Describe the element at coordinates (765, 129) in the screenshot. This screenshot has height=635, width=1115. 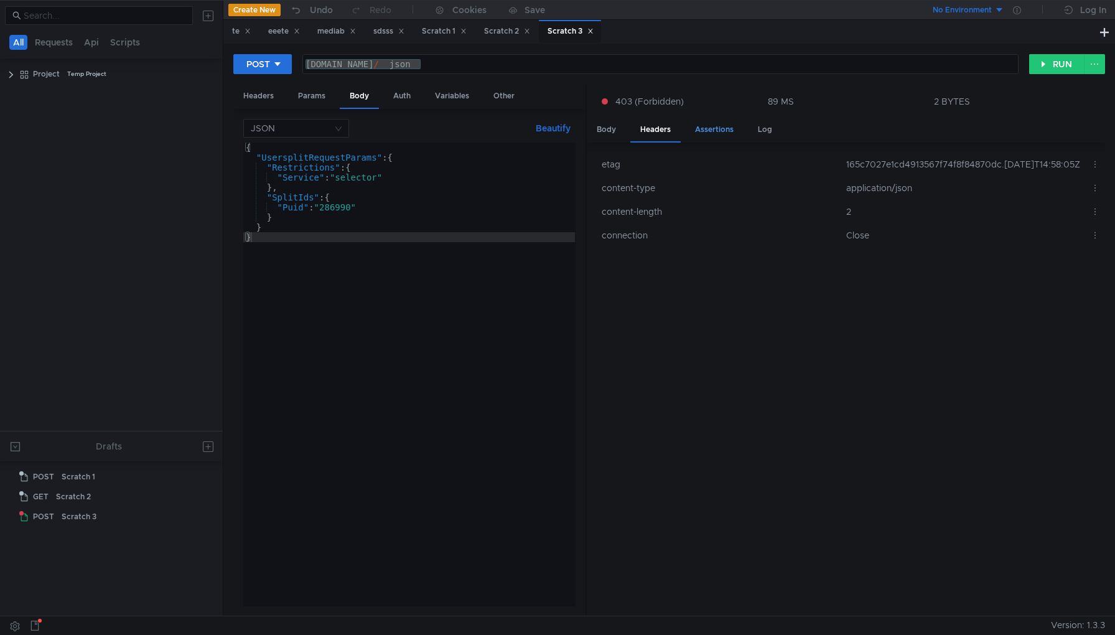
I see `div: Log` at that location.